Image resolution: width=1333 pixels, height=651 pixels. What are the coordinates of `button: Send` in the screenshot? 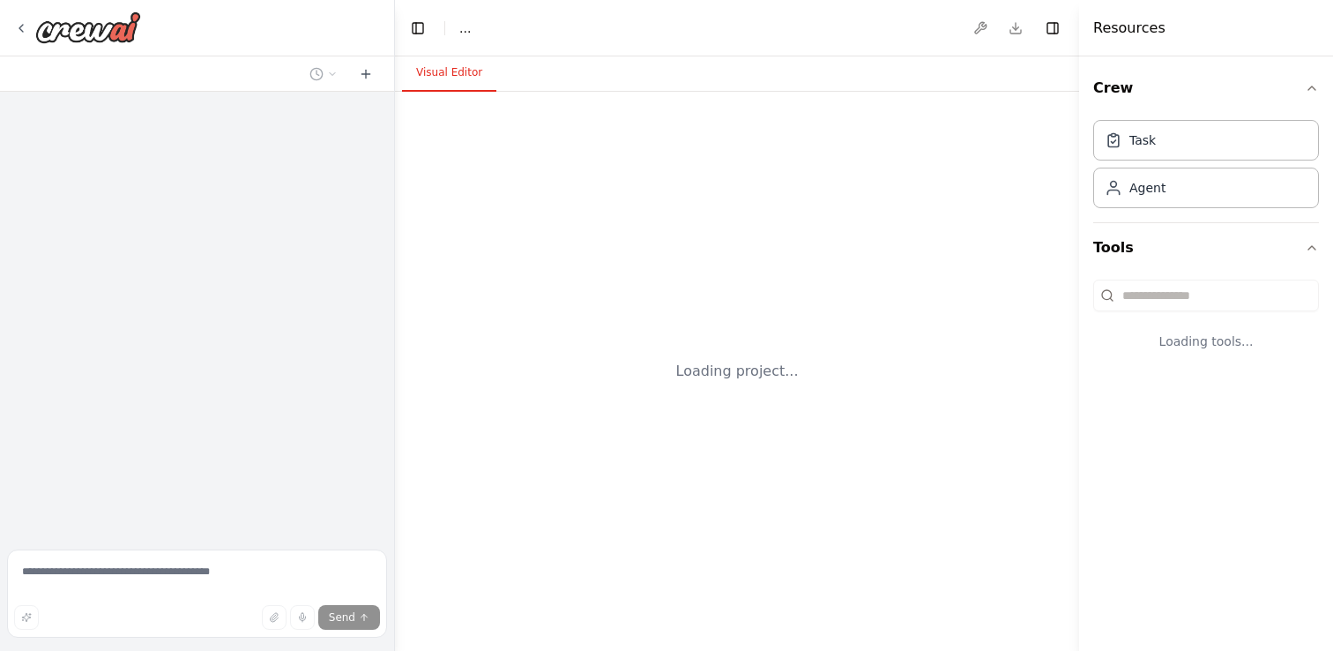 It's located at (349, 617).